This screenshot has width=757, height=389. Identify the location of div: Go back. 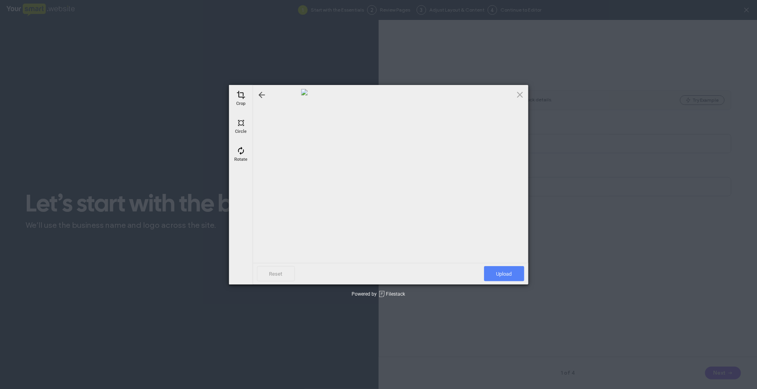
(262, 95).